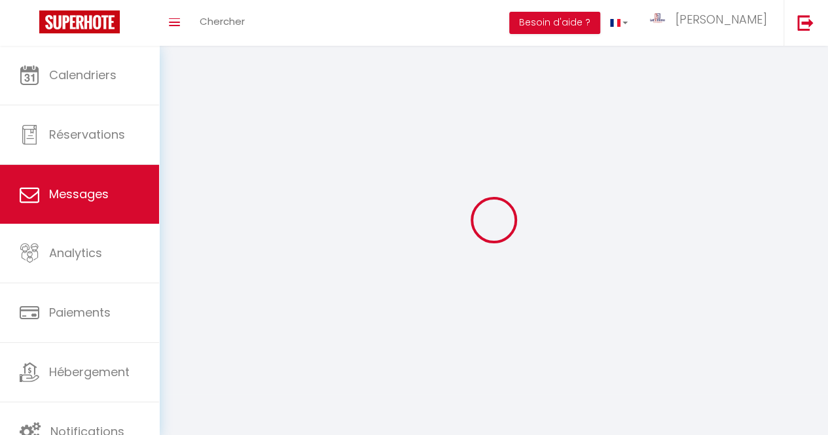 Image resolution: width=828 pixels, height=435 pixels. I want to click on span: Chercher, so click(222, 21).